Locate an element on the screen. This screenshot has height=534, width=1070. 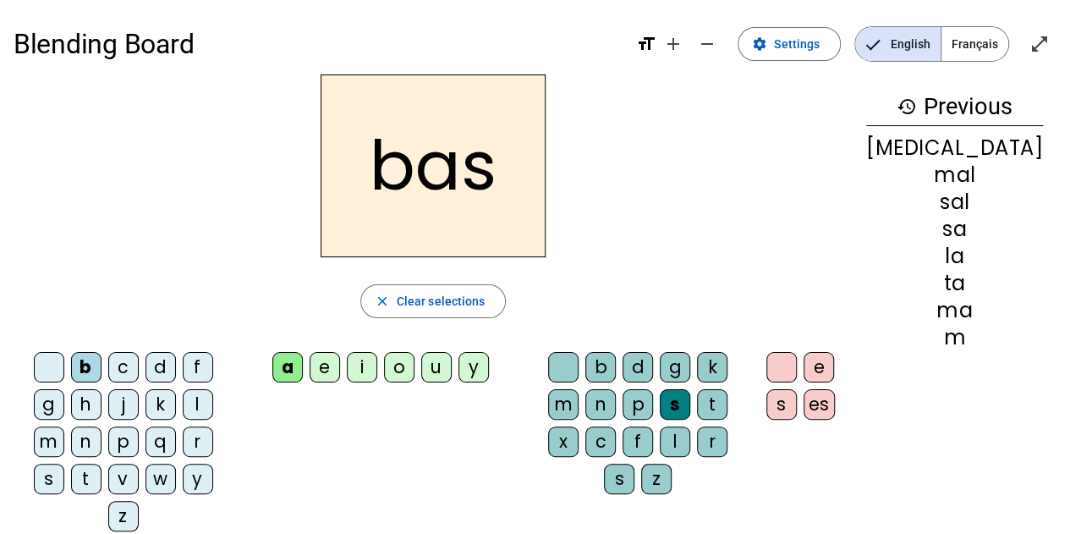
div: sal is located at coordinates (954, 202).